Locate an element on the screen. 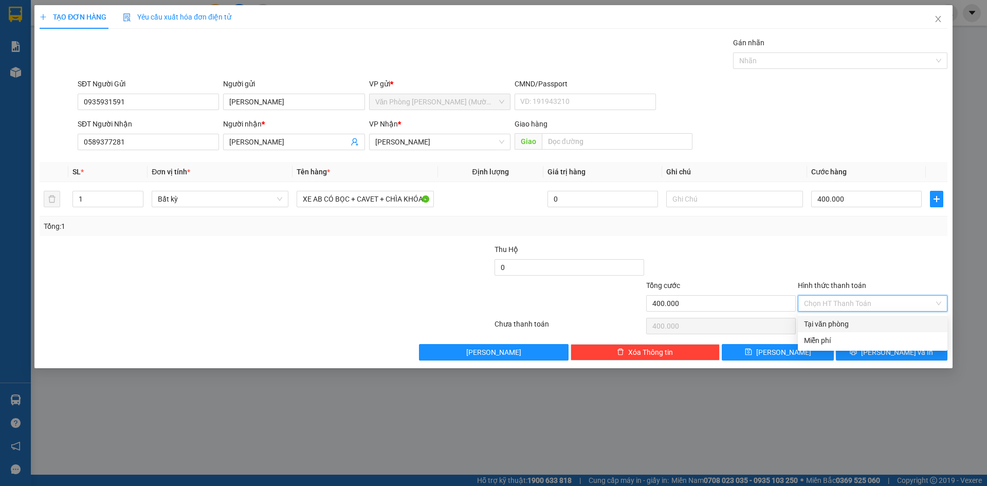 The height and width of the screenshot is (486, 987). span: Thu Hộ is located at coordinates (507, 249).